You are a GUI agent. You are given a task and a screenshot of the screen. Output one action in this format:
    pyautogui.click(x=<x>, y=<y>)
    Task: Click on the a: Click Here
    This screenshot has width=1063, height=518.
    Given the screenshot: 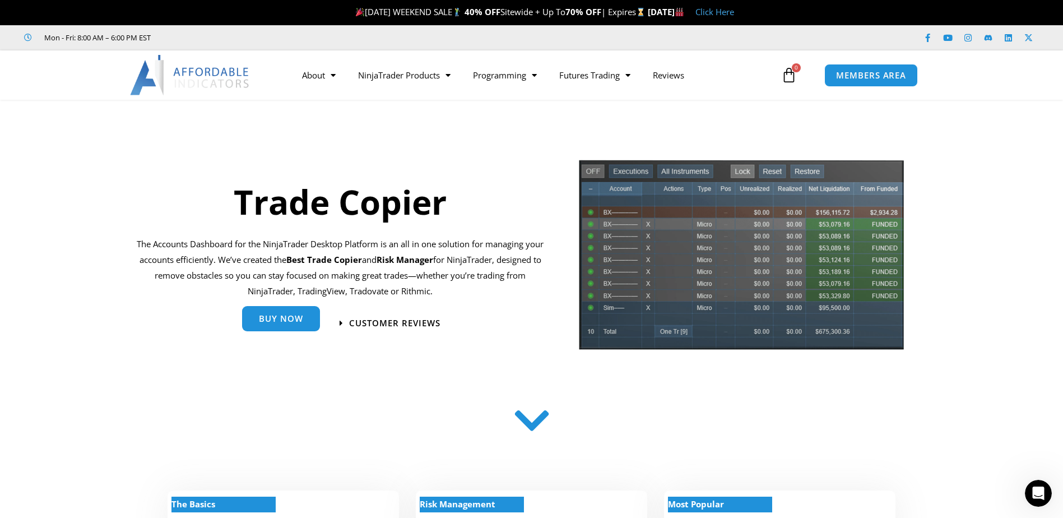 What is the action you would take?
    pyautogui.click(x=714, y=12)
    